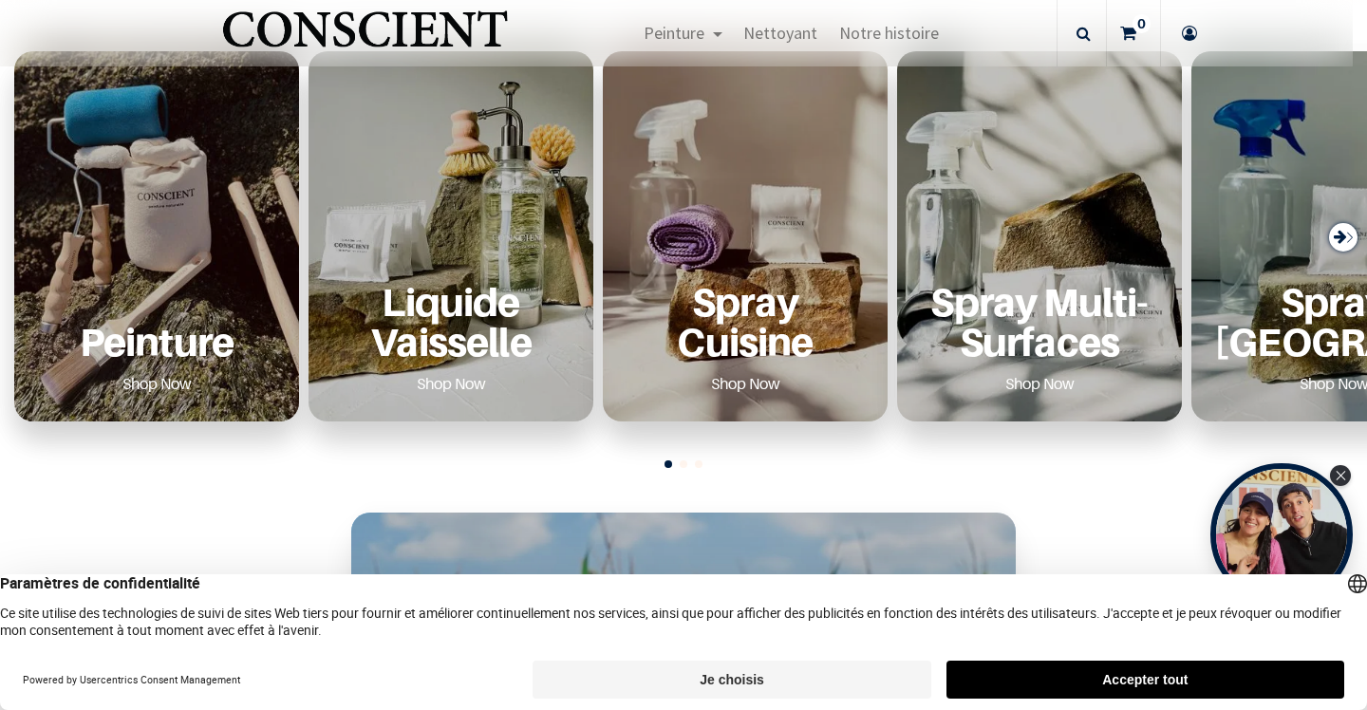  Describe the element at coordinates (1141, 24) in the screenshot. I see `sup: 0` at that location.